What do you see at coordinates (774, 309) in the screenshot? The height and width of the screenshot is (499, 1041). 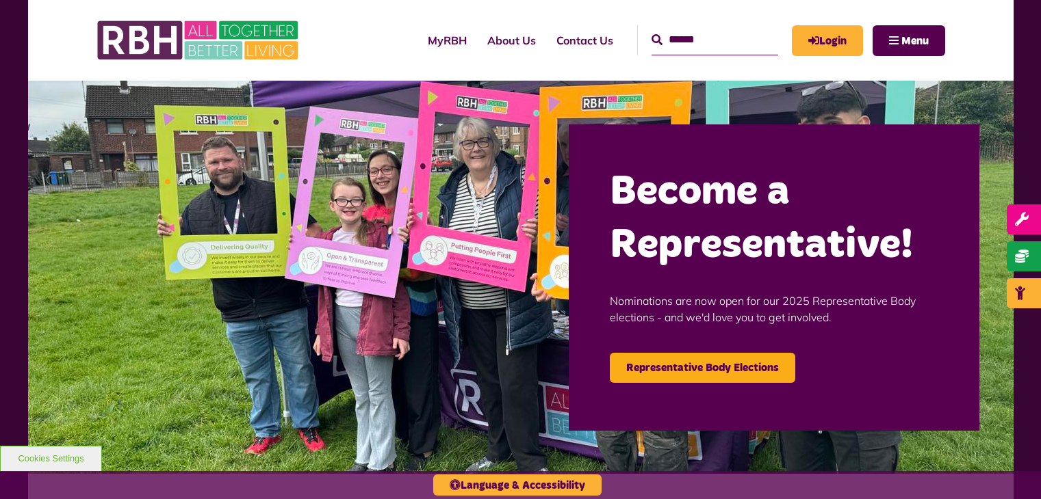 I see `p: Nominations are now open for our 2025 Representative Body elections - and we'd love you to get in...` at bounding box center [774, 309].